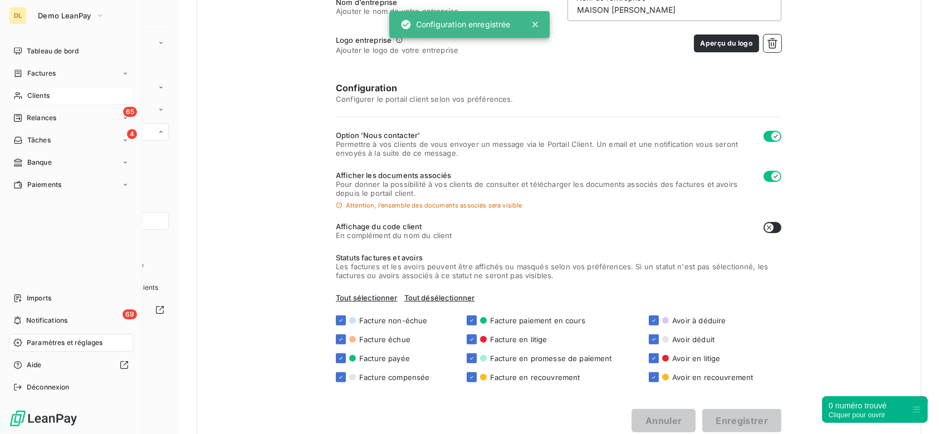  I want to click on button: Enregistrer, so click(742, 421).